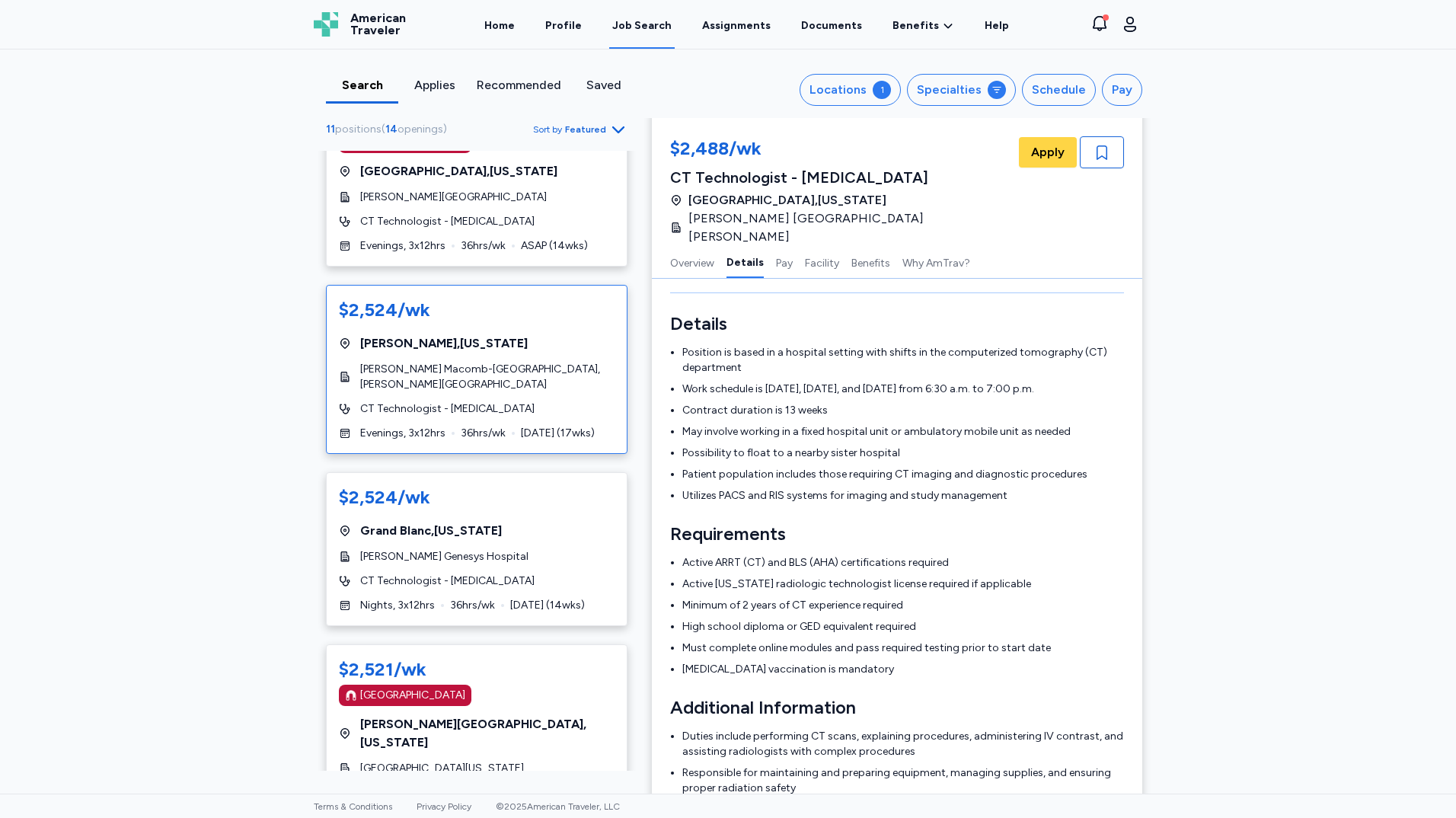 The image size is (1456, 818). Describe the element at coordinates (903, 361) in the screenshot. I see `li: Position is based in a hospital setting with shifts in the computerized tomography (CT) department` at that location.